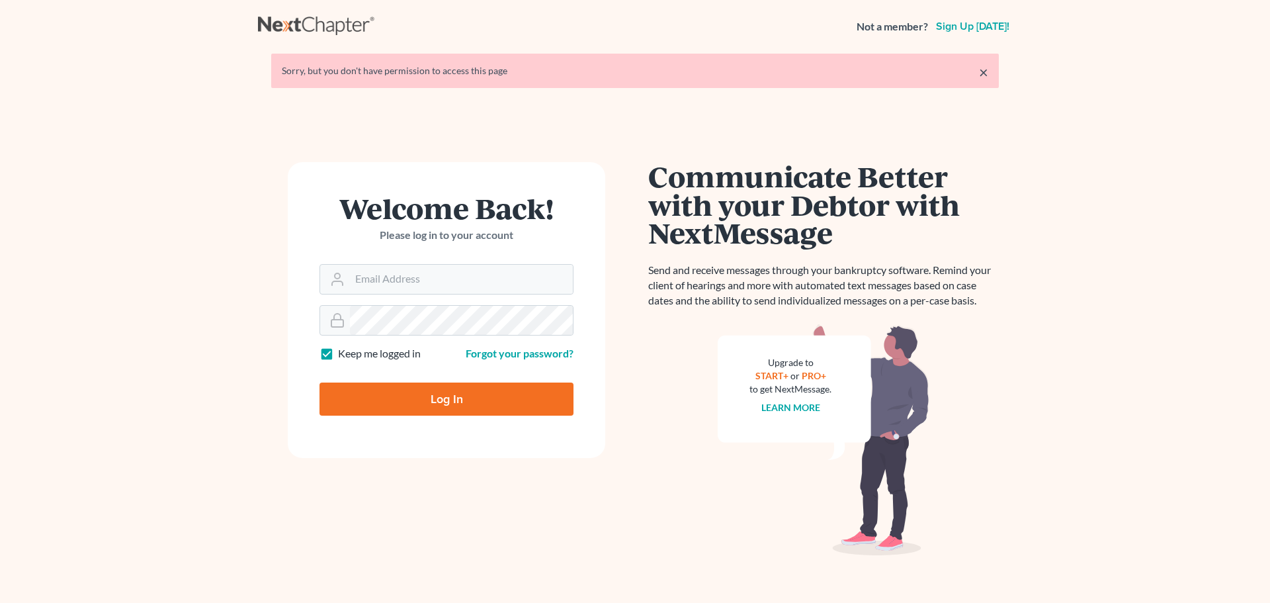 The height and width of the screenshot is (603, 1270). I want to click on p: Please log in to your account, so click(447, 235).